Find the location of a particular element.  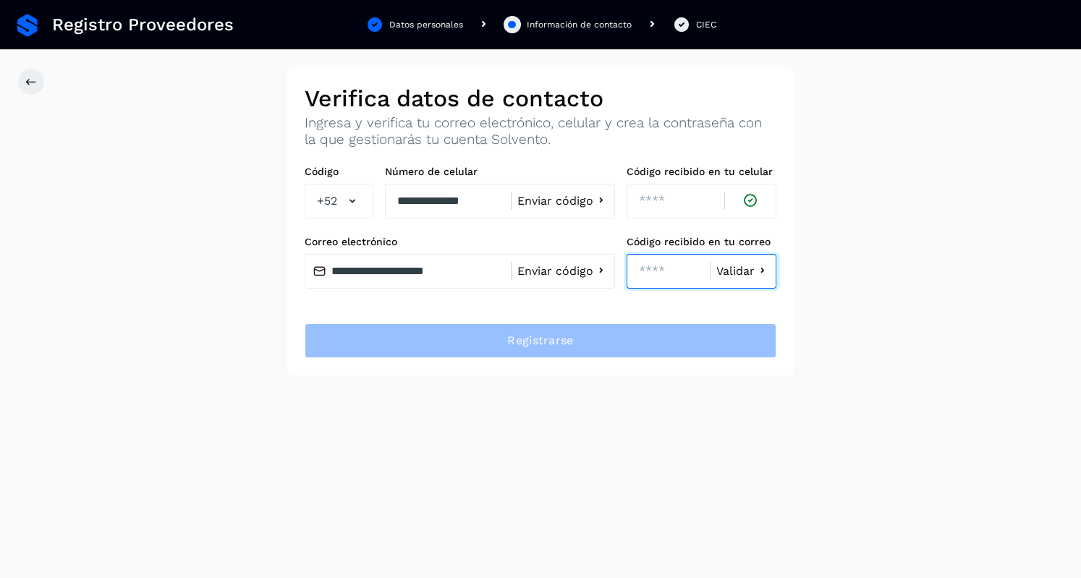

label: Número de celular is located at coordinates (500, 171).